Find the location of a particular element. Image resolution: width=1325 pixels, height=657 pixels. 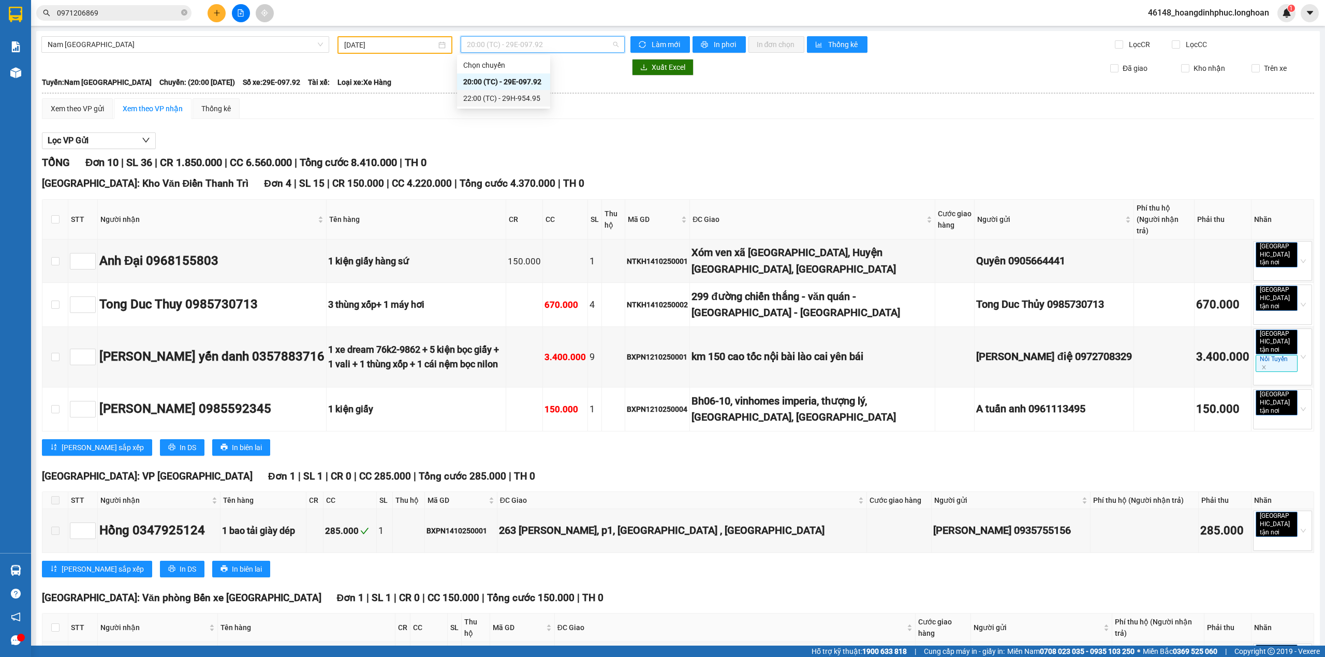

span: Đã giao is located at coordinates (1135, 68).